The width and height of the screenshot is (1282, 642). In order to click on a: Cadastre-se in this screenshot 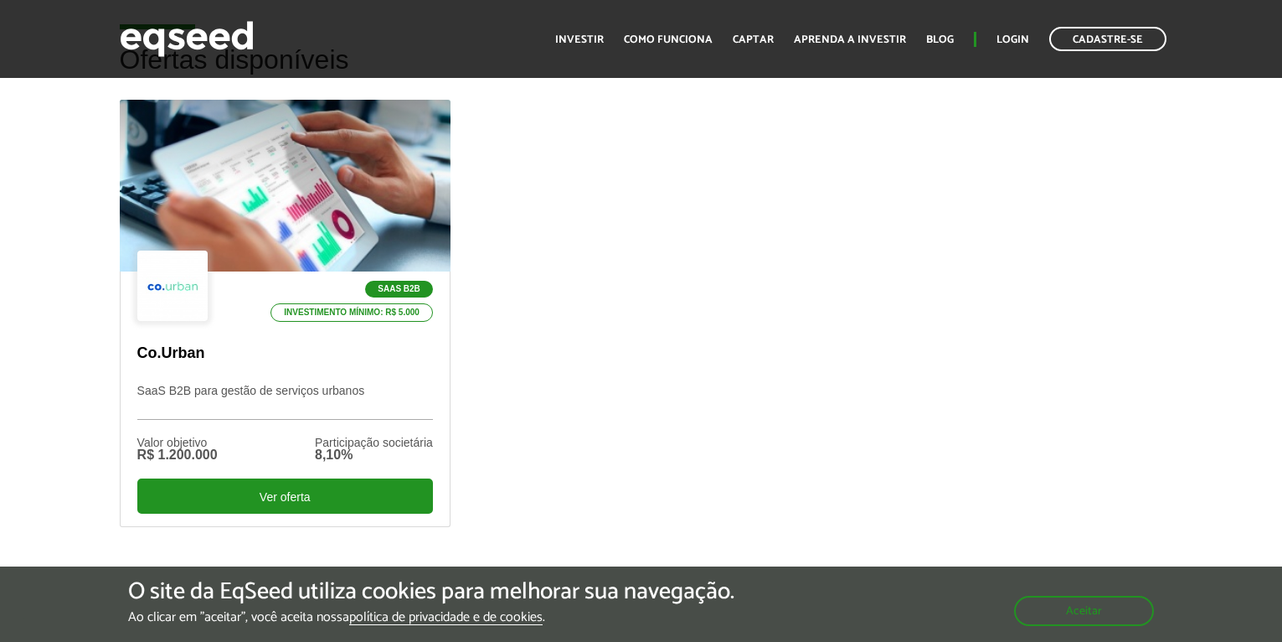, I will do `click(1108, 39)`.